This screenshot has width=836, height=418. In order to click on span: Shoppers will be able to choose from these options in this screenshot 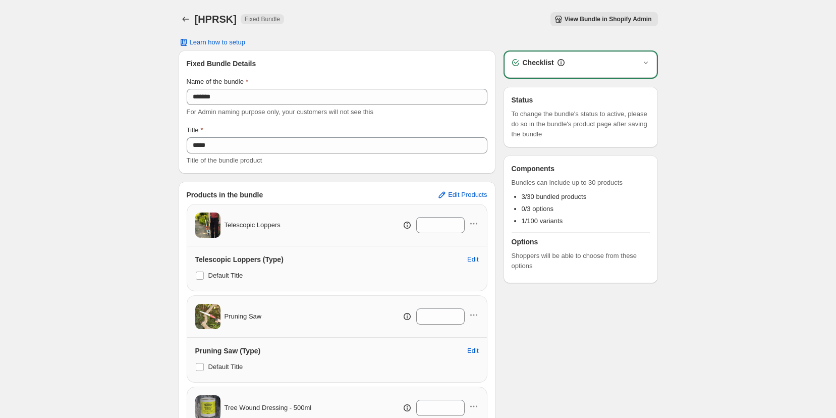, I will do `click(581, 261)`.